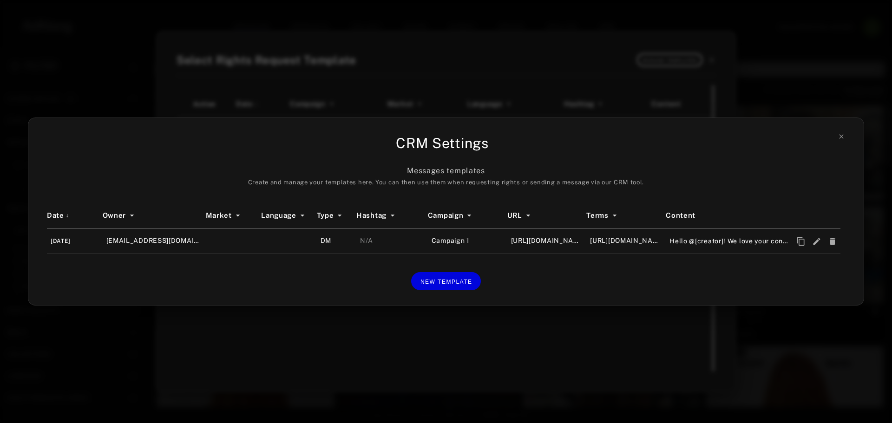 The image size is (892, 423). What do you see at coordinates (468, 216) in the screenshot?
I see `div: Campaign` at bounding box center [468, 216].